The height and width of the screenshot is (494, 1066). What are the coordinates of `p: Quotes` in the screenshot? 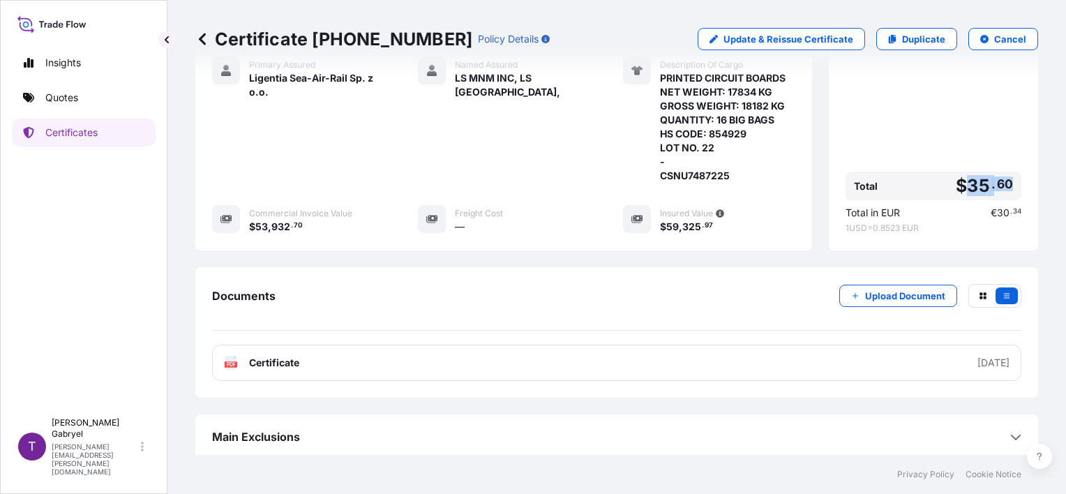 It's located at (61, 98).